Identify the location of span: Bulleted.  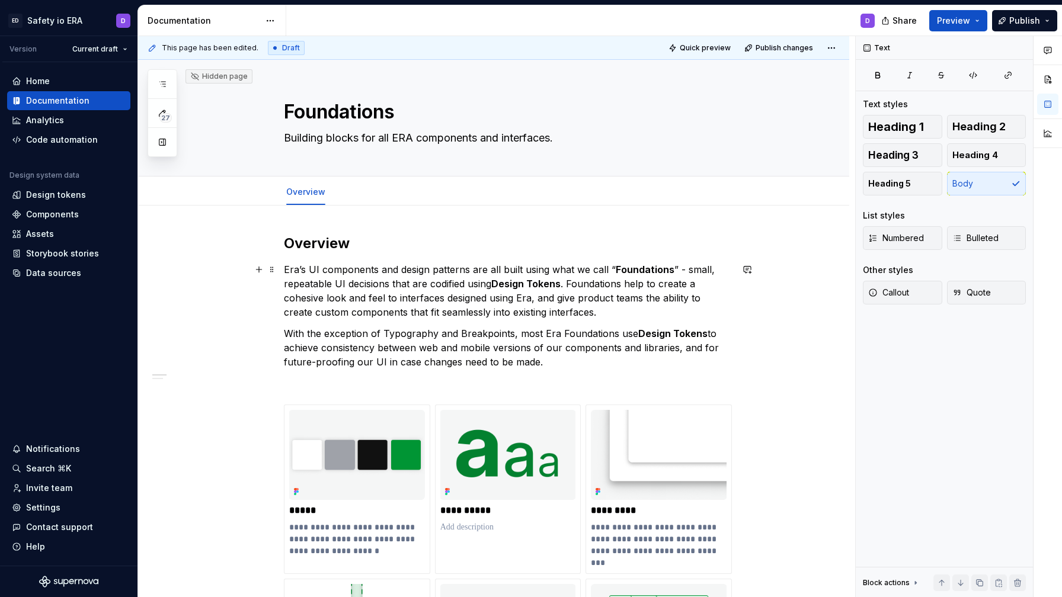
(975, 238).